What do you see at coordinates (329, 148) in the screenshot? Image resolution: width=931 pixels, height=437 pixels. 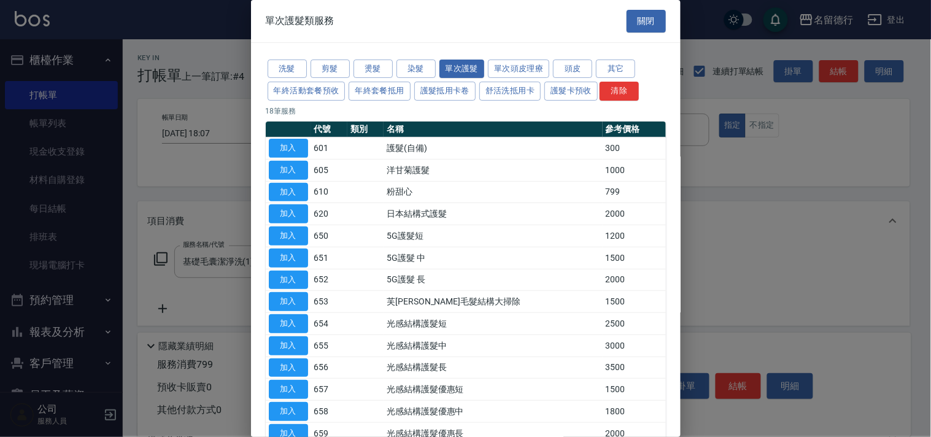 I see `td: 601` at bounding box center [329, 148].